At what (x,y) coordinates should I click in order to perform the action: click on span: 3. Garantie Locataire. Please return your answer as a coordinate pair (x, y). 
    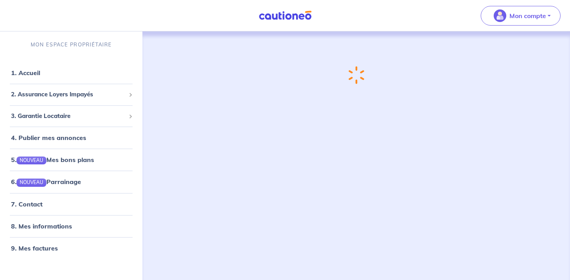
    Looking at the image, I should click on (68, 116).